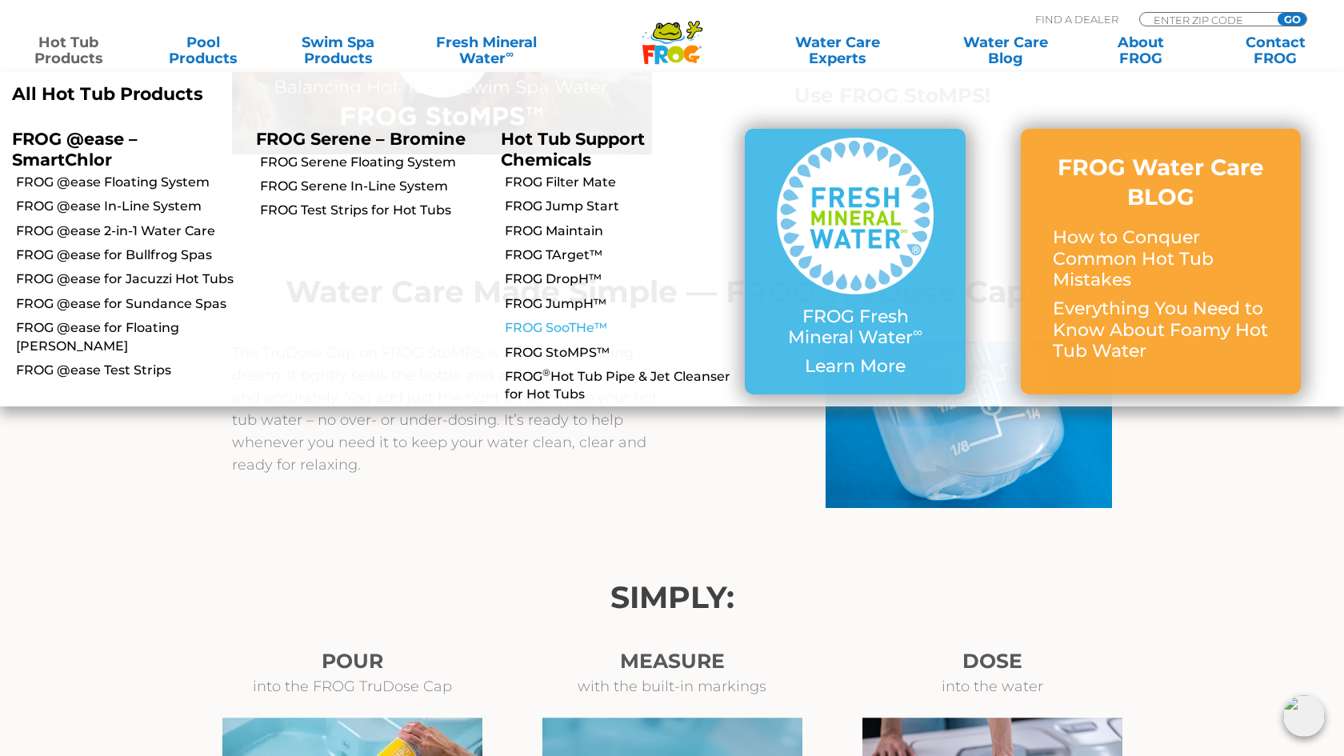 Image resolution: width=1344 pixels, height=756 pixels. I want to click on a: PoolProducts, so click(203, 50).